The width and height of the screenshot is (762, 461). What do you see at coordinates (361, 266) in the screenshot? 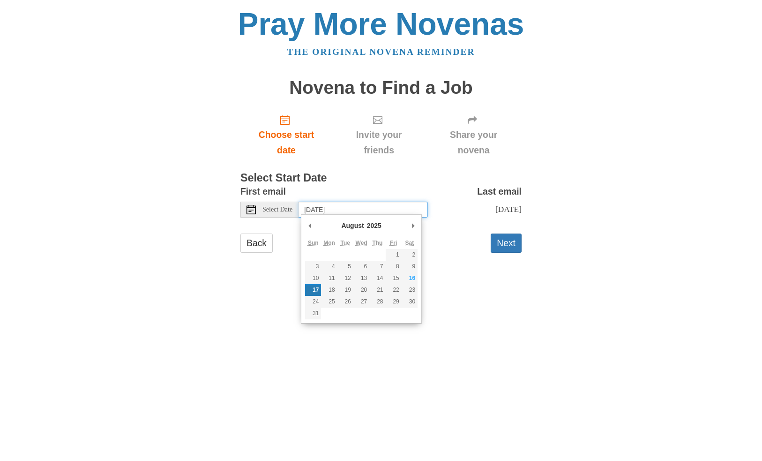
I see `button: 6` at bounding box center [361, 266].